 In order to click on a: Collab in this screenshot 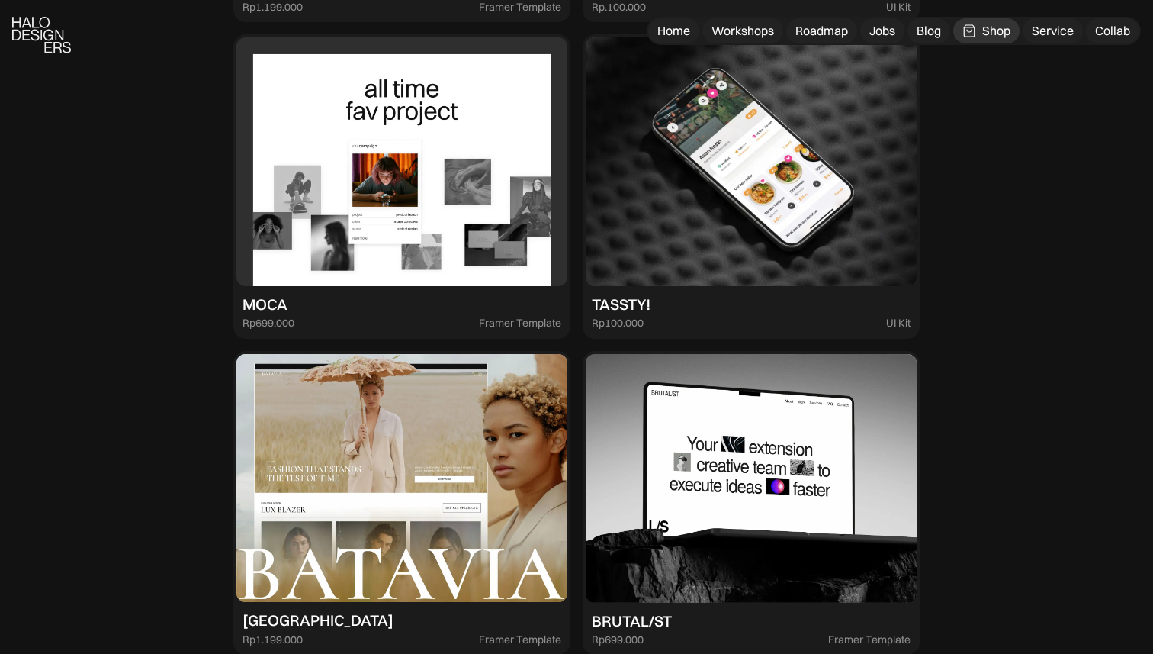, I will do `click(1113, 31)`.